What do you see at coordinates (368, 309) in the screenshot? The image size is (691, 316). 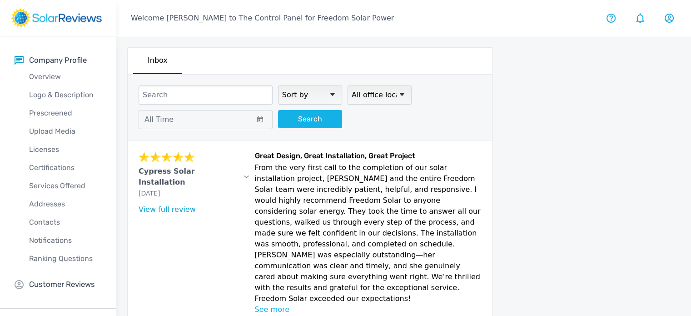 I see `p: See more` at bounding box center [368, 309].